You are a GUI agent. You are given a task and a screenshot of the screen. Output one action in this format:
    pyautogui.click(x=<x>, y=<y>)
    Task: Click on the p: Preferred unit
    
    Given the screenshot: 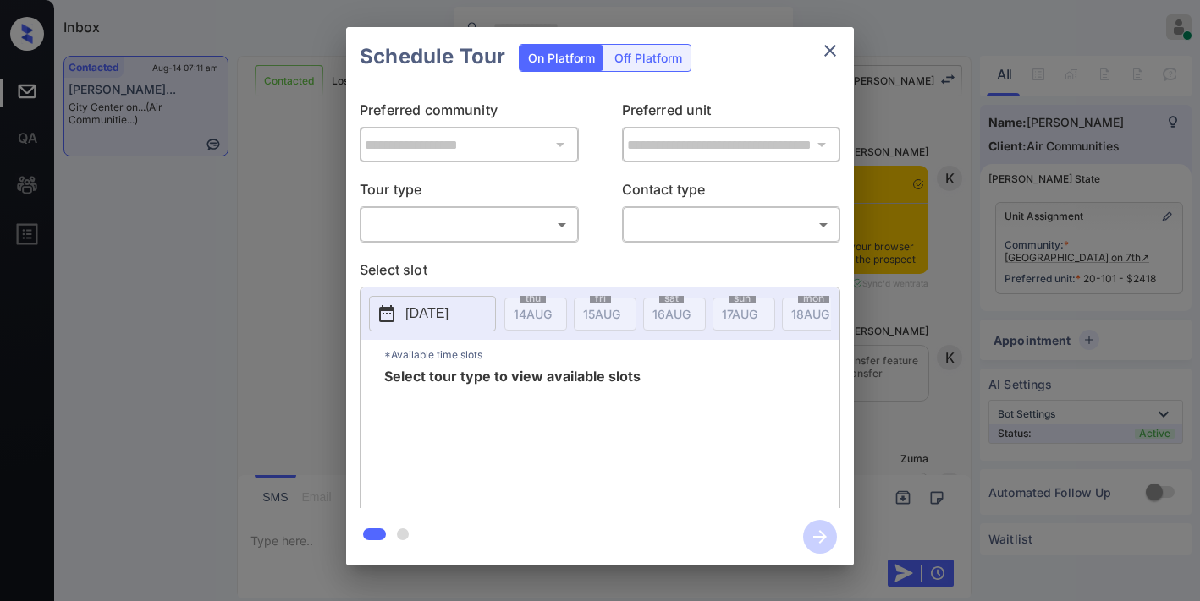 What is the action you would take?
    pyautogui.click(x=731, y=113)
    